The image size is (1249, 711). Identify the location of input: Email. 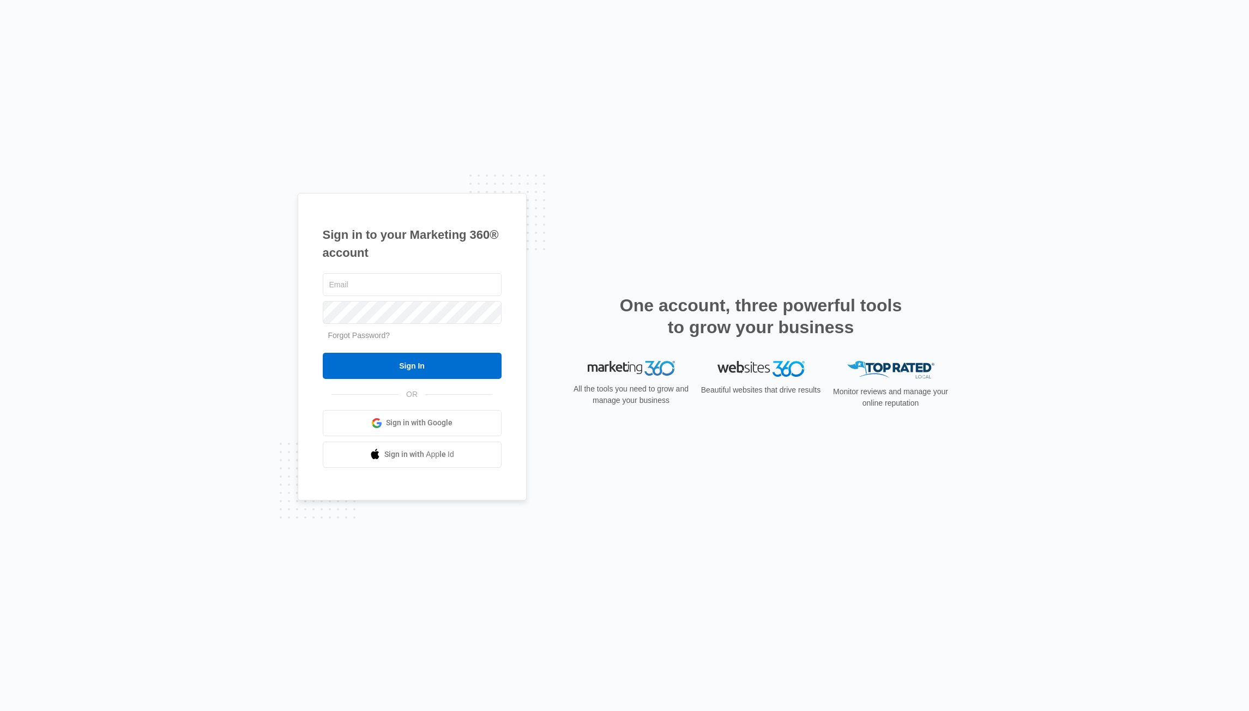
(412, 285).